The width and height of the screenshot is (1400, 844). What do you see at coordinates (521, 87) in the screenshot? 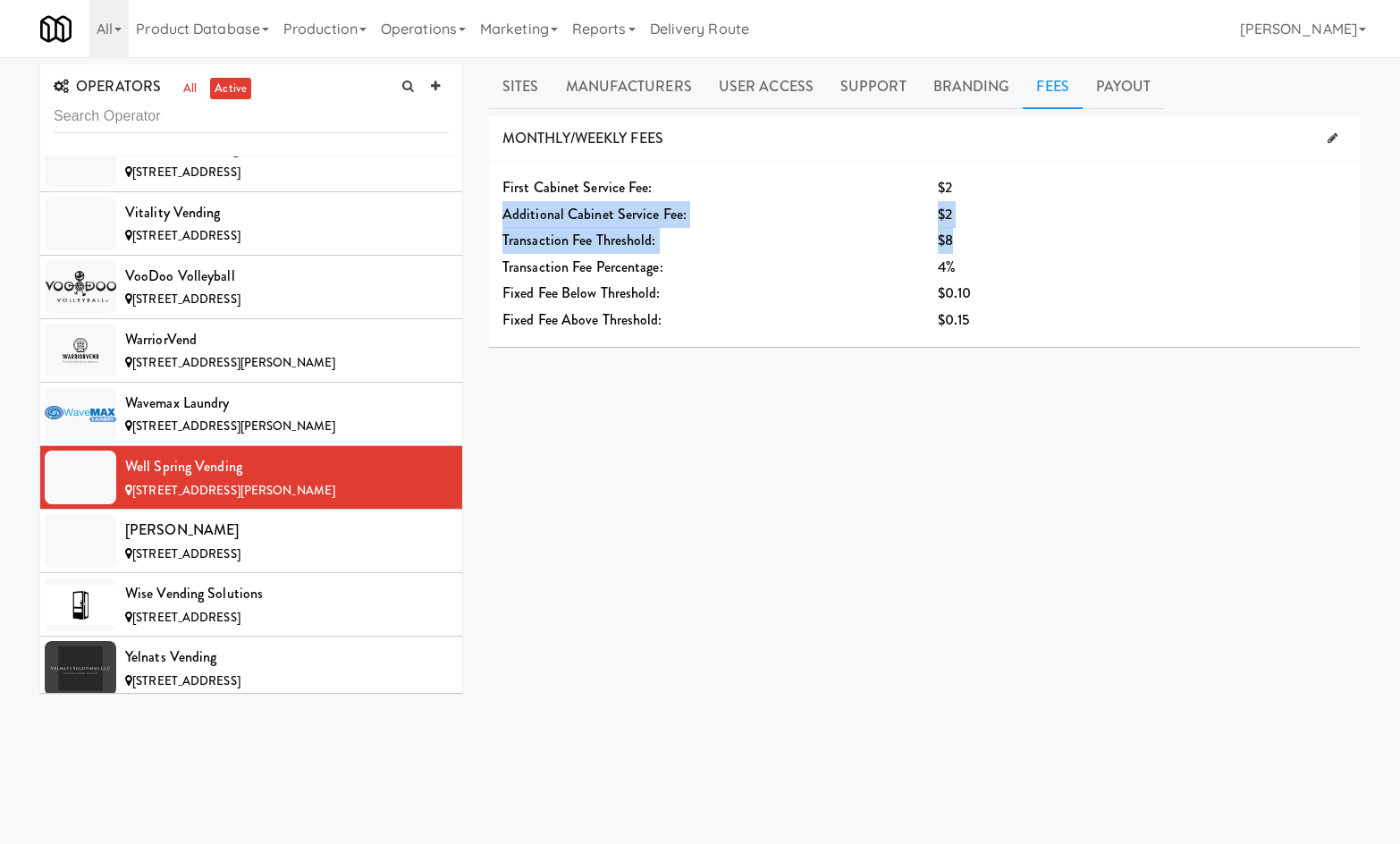
I see `a: Sites` at bounding box center [521, 87].